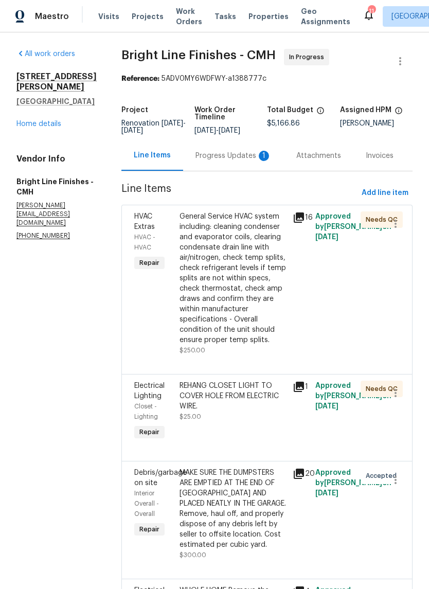  What do you see at coordinates (225, 16) in the screenshot?
I see `span: Tasks` at bounding box center [225, 16].